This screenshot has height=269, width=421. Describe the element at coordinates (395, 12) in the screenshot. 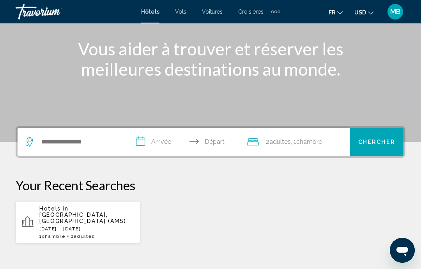

I see `button: User Menu` at that location.